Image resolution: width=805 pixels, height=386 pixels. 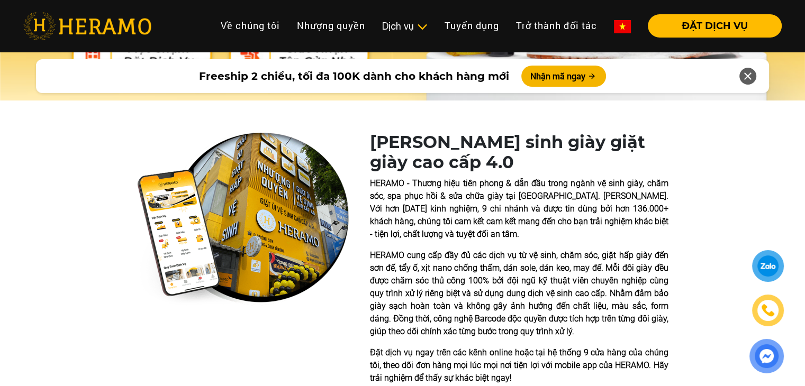 What do you see at coordinates (519, 366) in the screenshot?
I see `p: Đặt dịch vụ ngay trên các kênh online hoặc tại hệ thống 9 cửa hàng của chúng tôi, theo dõi đơn hà...` at bounding box center [519, 366].